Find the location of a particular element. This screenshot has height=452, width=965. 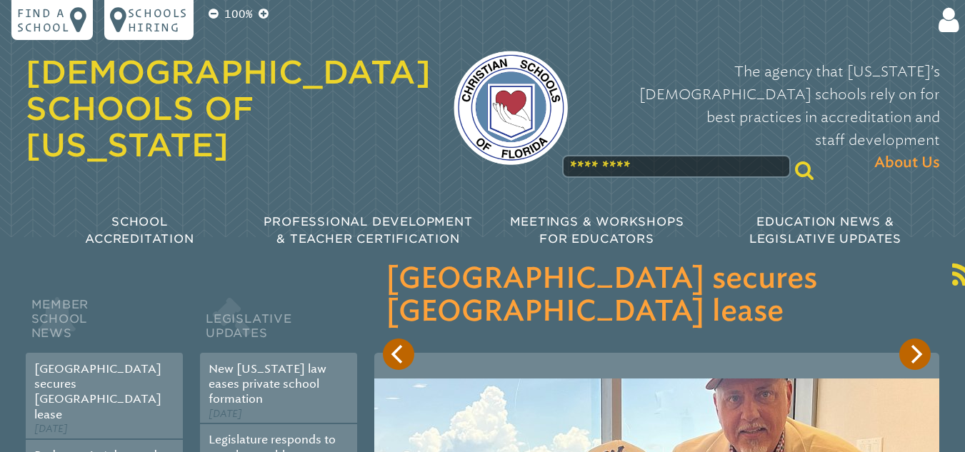

button: Next is located at coordinates (915, 354).